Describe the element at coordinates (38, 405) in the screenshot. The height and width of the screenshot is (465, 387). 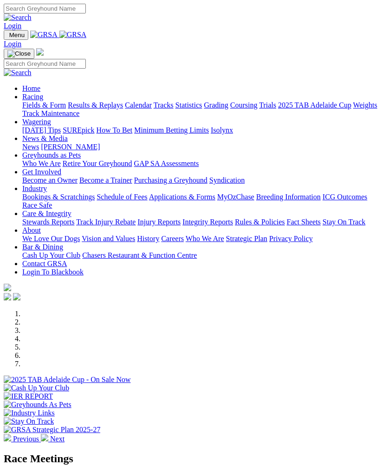
I see `img: Greyhounds As Pets` at that location.